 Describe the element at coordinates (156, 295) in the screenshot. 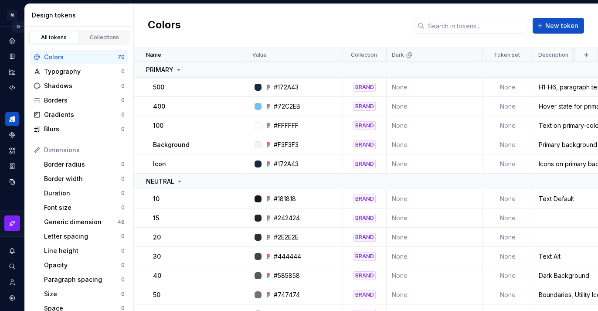

I see `p: 50` at that location.